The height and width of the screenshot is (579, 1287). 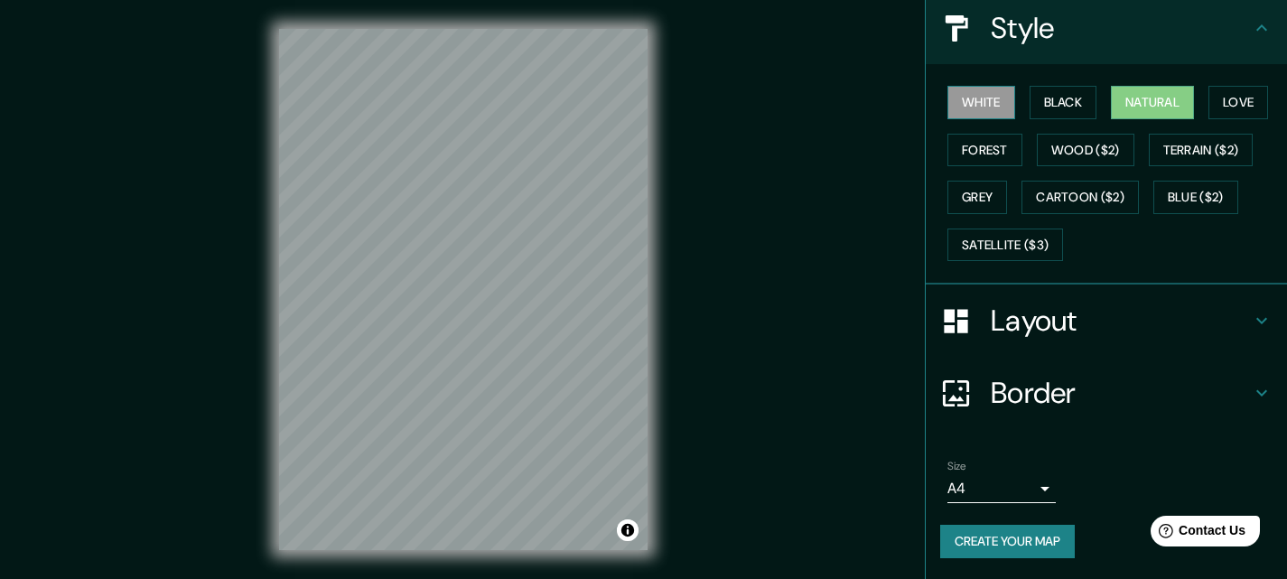 What do you see at coordinates (1238, 102) in the screenshot?
I see `button: Love` at bounding box center [1238, 102].